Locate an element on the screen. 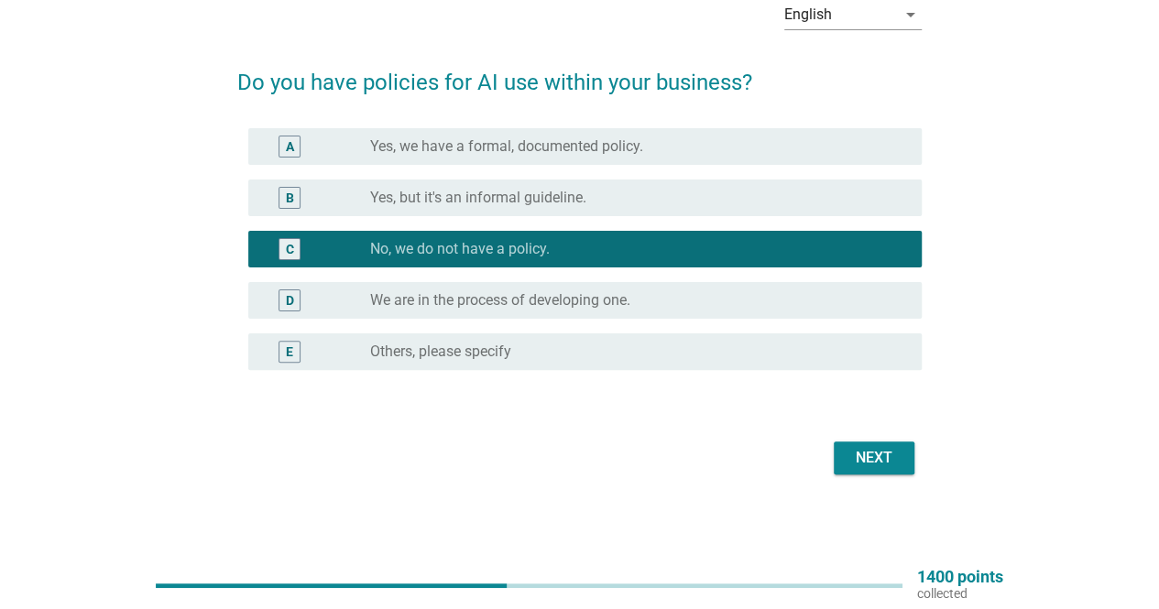 The height and width of the screenshot is (609, 1159). p: collected is located at coordinates (960, 594).